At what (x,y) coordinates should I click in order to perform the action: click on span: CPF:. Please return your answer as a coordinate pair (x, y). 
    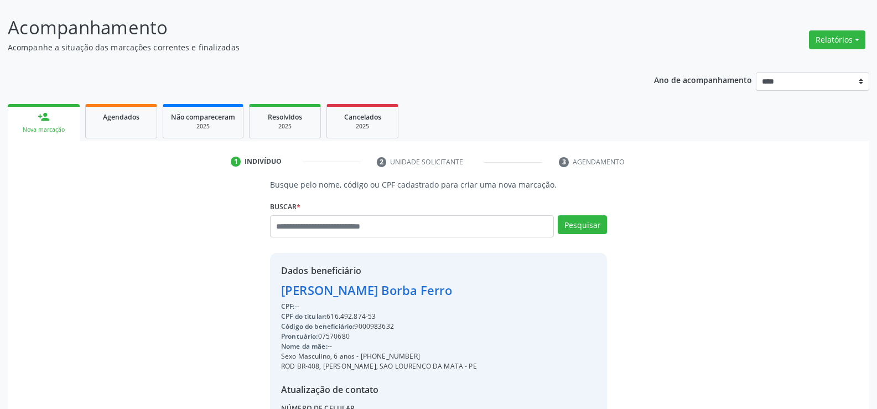
    Looking at the image, I should click on (288, 306).